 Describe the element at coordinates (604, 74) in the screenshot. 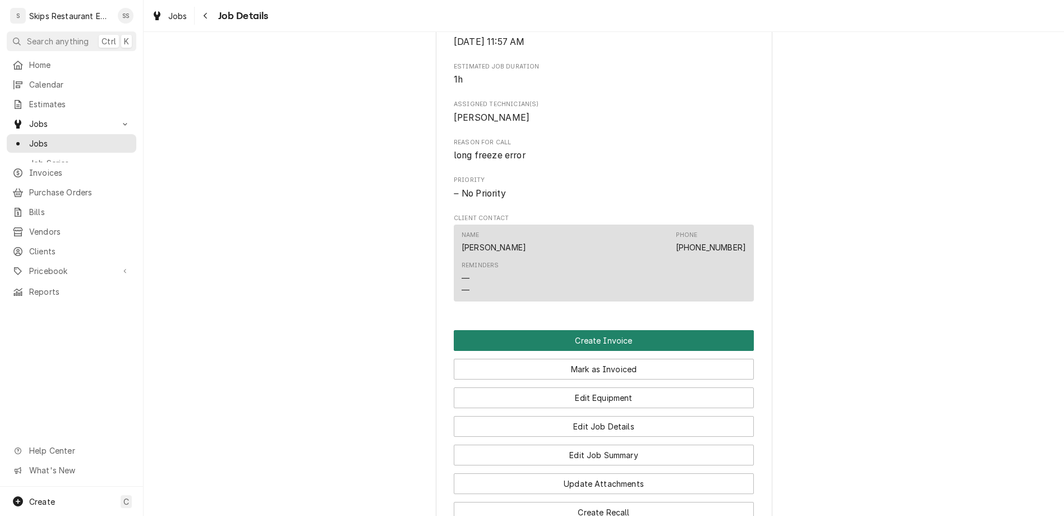

I see `div: Estimated Job Duration` at that location.